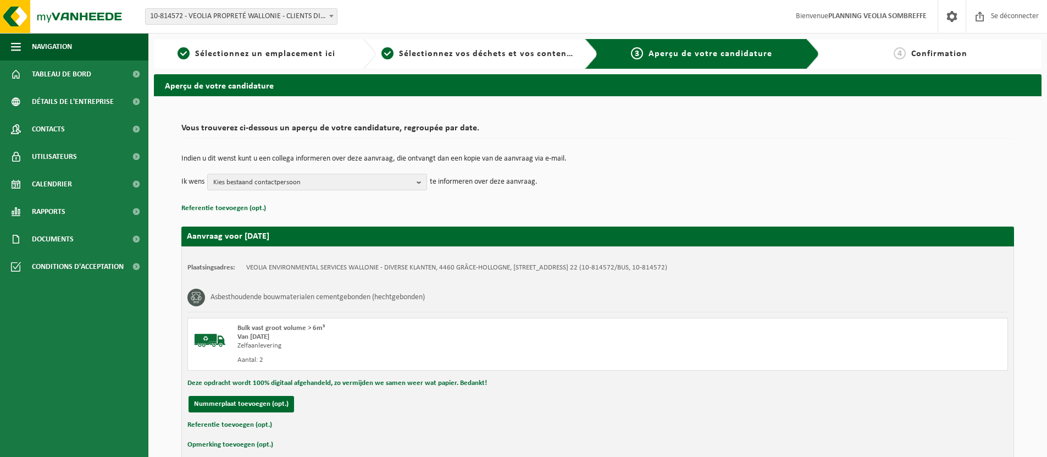 Image resolution: width=1047 pixels, height=457 pixels. Describe the element at coordinates (492, 54) in the screenshot. I see `font: Sélectionnez vos déchets et vos conteneurs` at that location.